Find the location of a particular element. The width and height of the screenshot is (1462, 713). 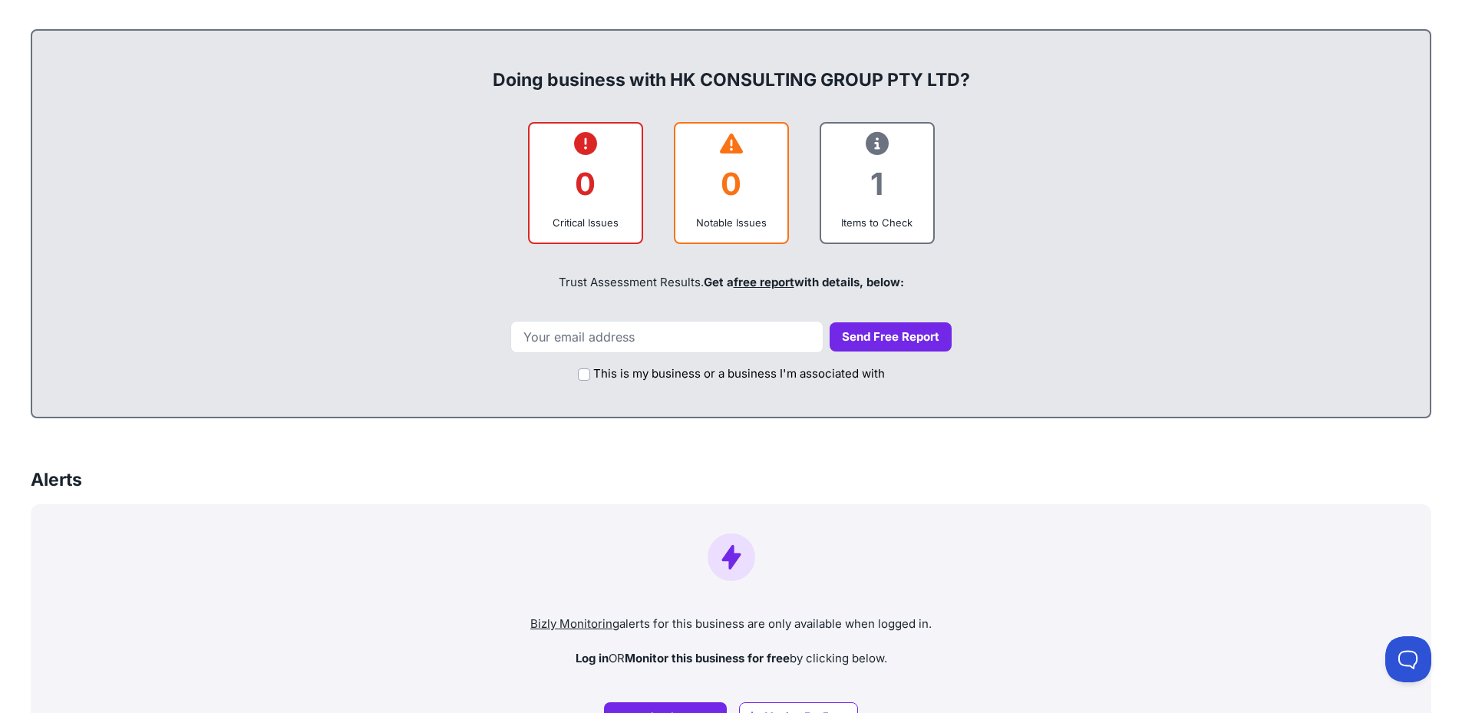

h3: Alerts is located at coordinates (56, 480).